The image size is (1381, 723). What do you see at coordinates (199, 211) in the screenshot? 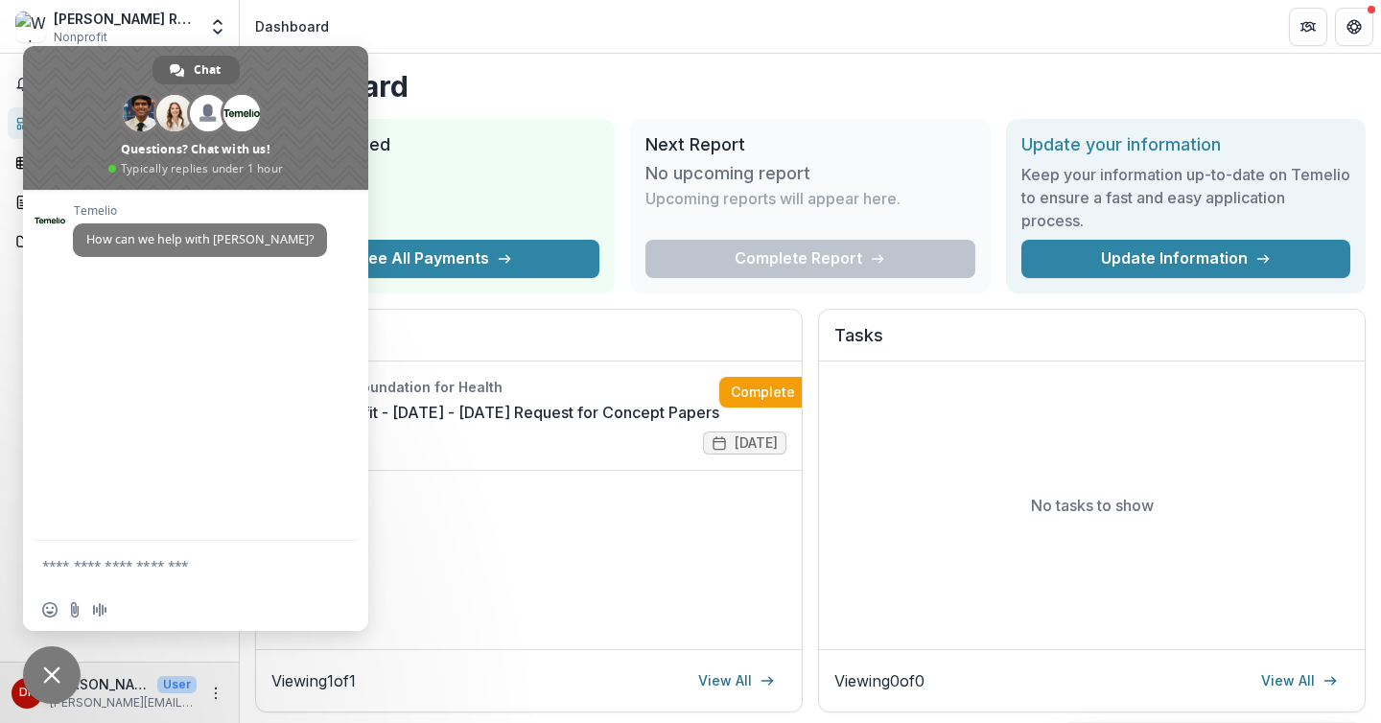
I see `span: Temelio` at bounding box center [199, 211].